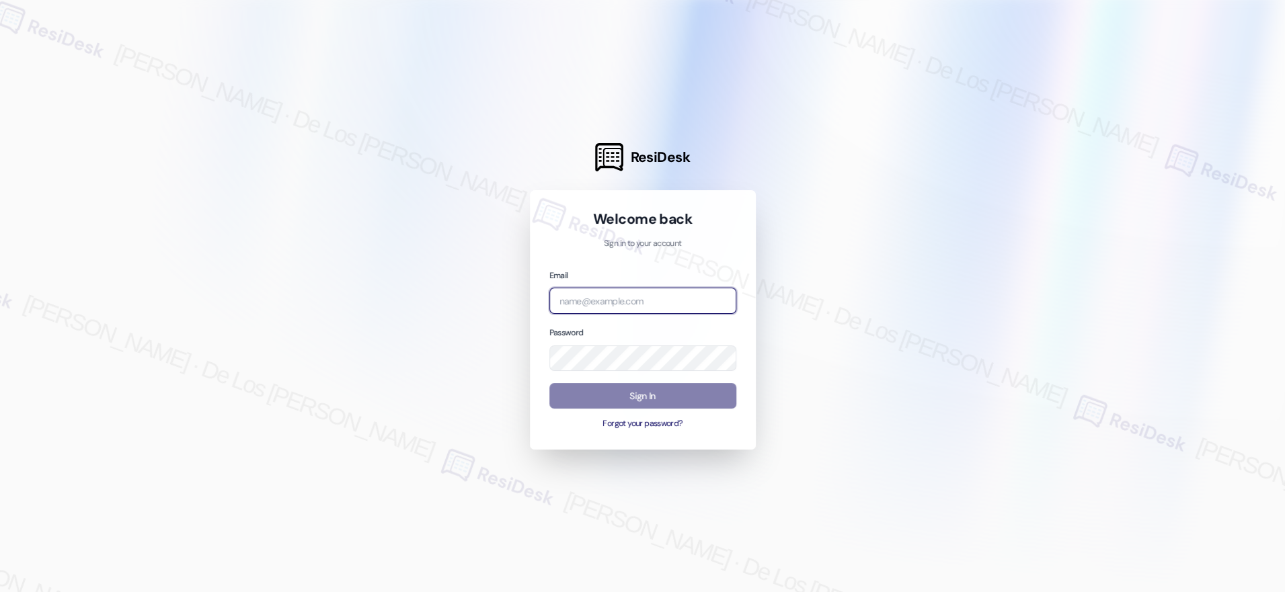  I want to click on img: ResiDesk Logo, so click(609, 157).